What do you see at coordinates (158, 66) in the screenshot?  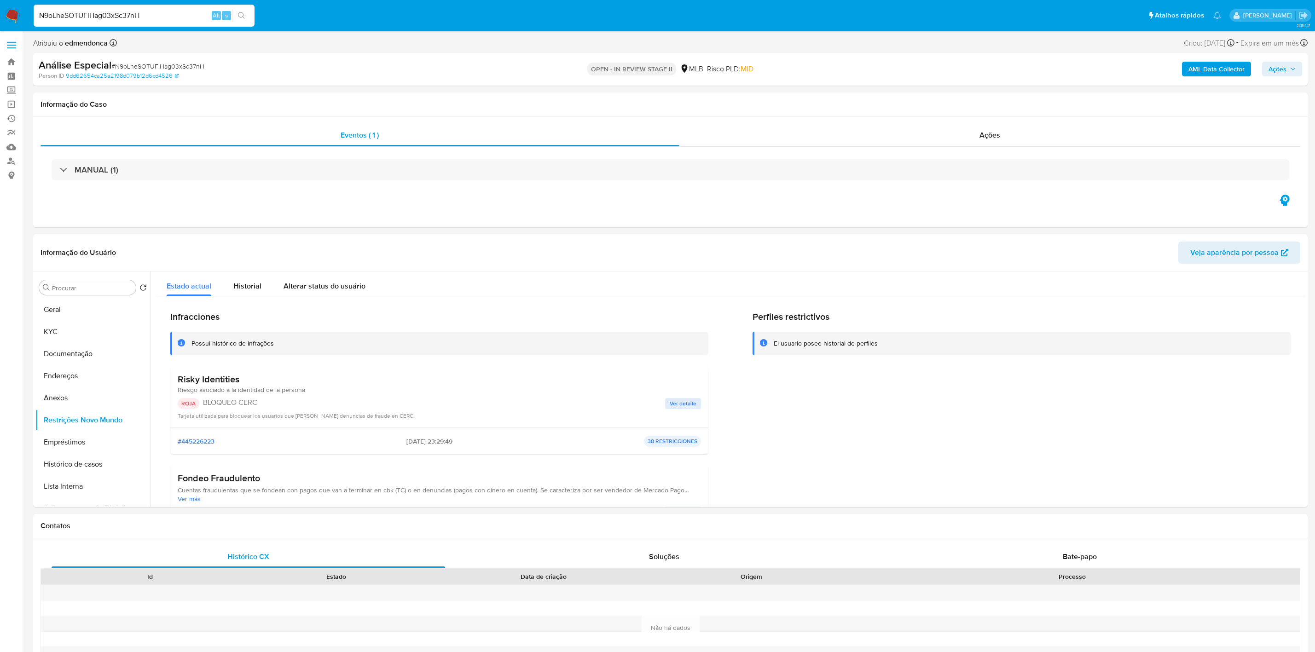 I see `span: # N9oLheSOTUFlHag03xSc37nH` at bounding box center [158, 66].